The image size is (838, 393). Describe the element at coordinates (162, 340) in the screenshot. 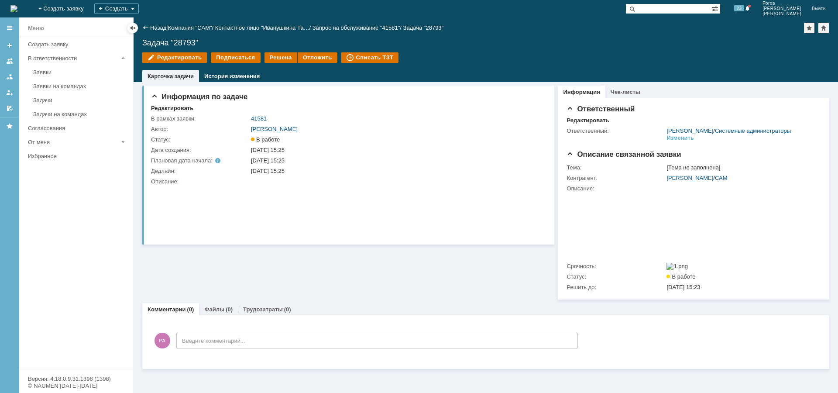

I see `span: РА` at that location.